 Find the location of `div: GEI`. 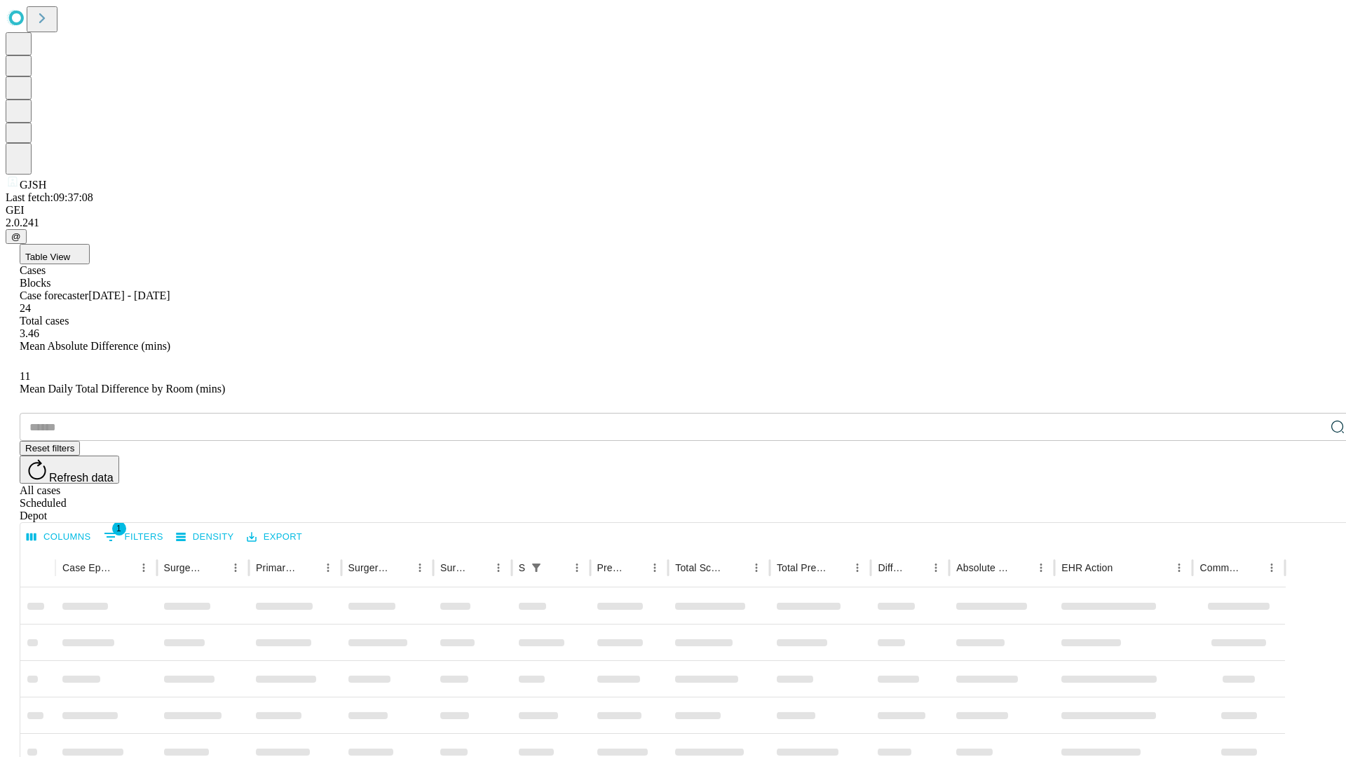

div: GEI is located at coordinates (673, 210).